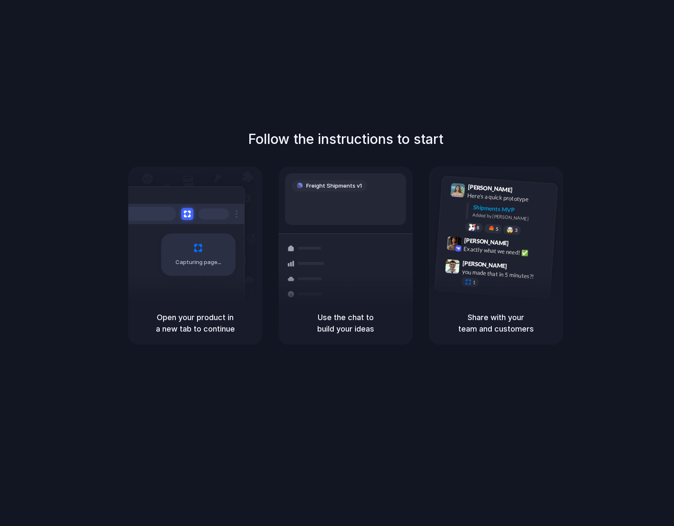  What do you see at coordinates (346, 323) in the screenshot?
I see `h5: Use the chat to build your ideas` at bounding box center [346, 323].